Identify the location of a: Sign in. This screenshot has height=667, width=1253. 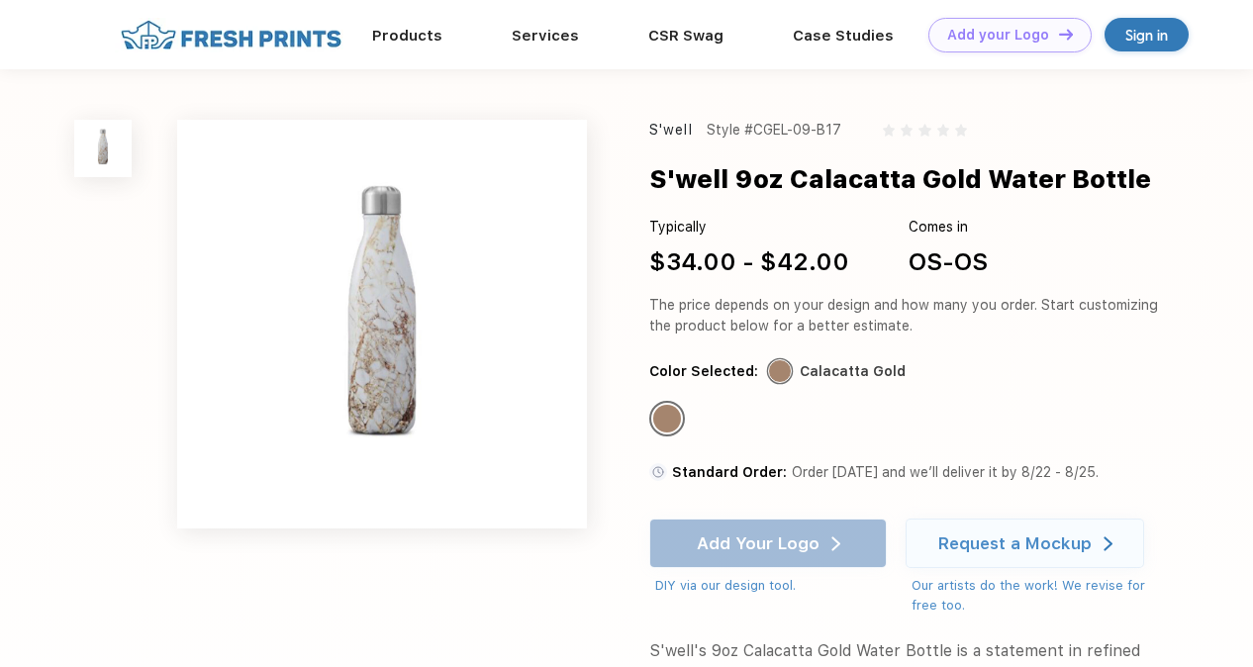
(1146, 35).